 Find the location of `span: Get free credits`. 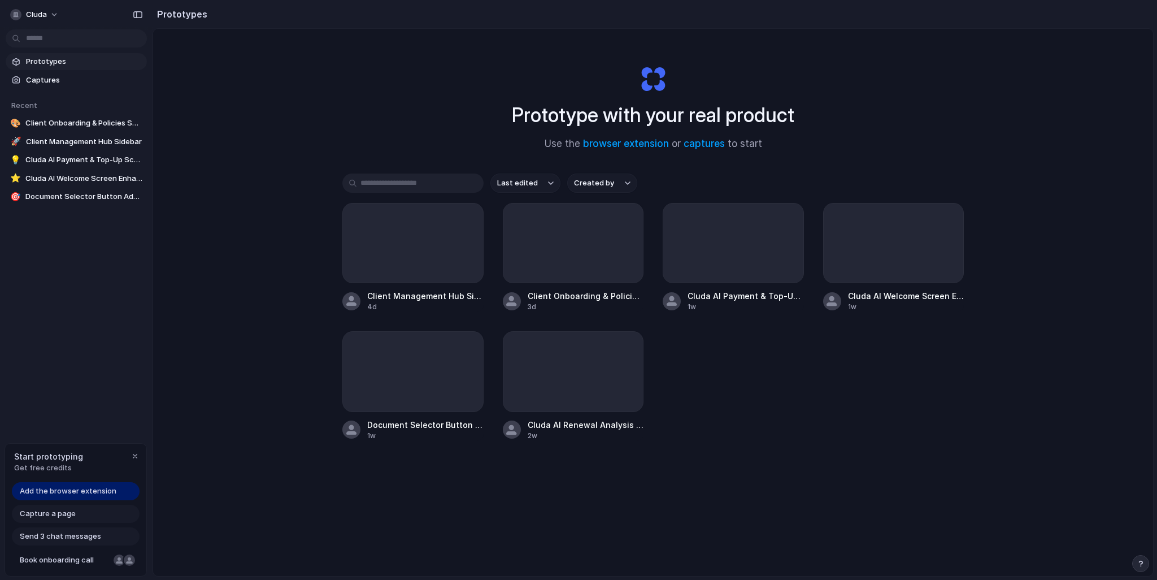

span: Get free credits is located at coordinates (49, 468).